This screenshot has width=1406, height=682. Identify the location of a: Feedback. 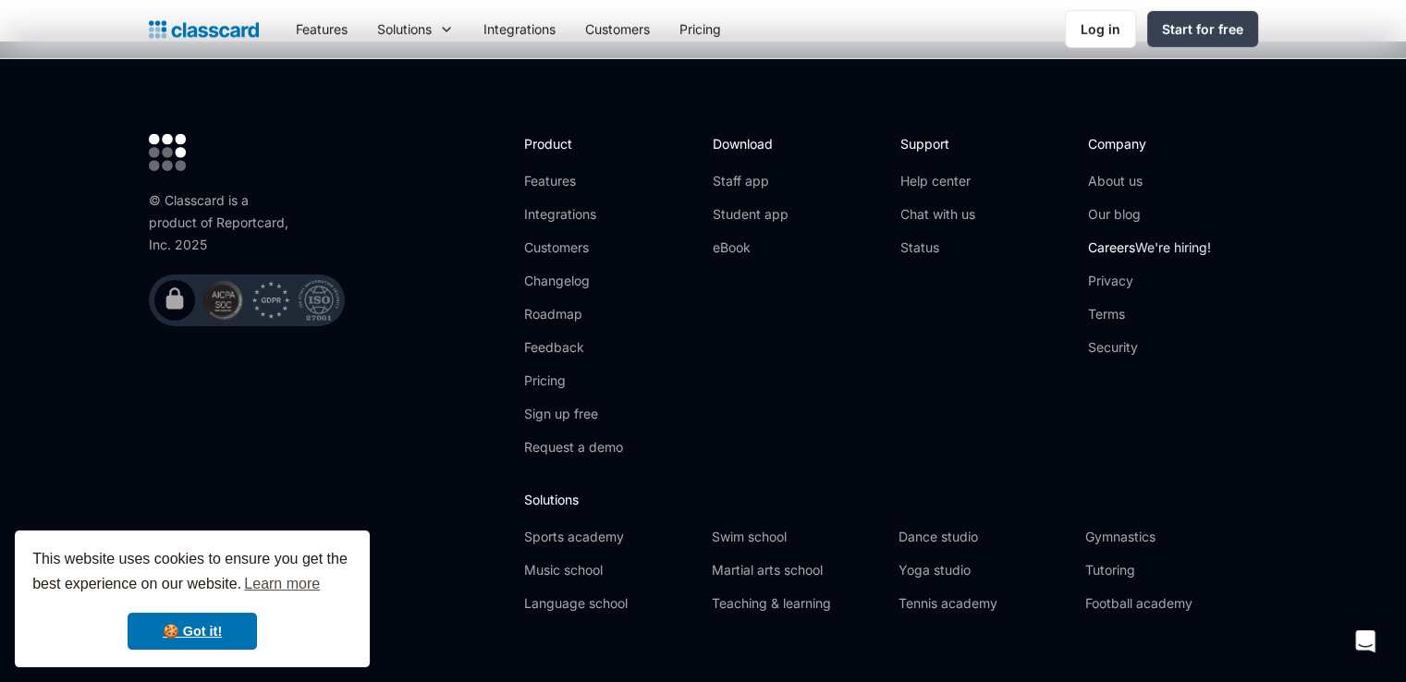
(573, 347).